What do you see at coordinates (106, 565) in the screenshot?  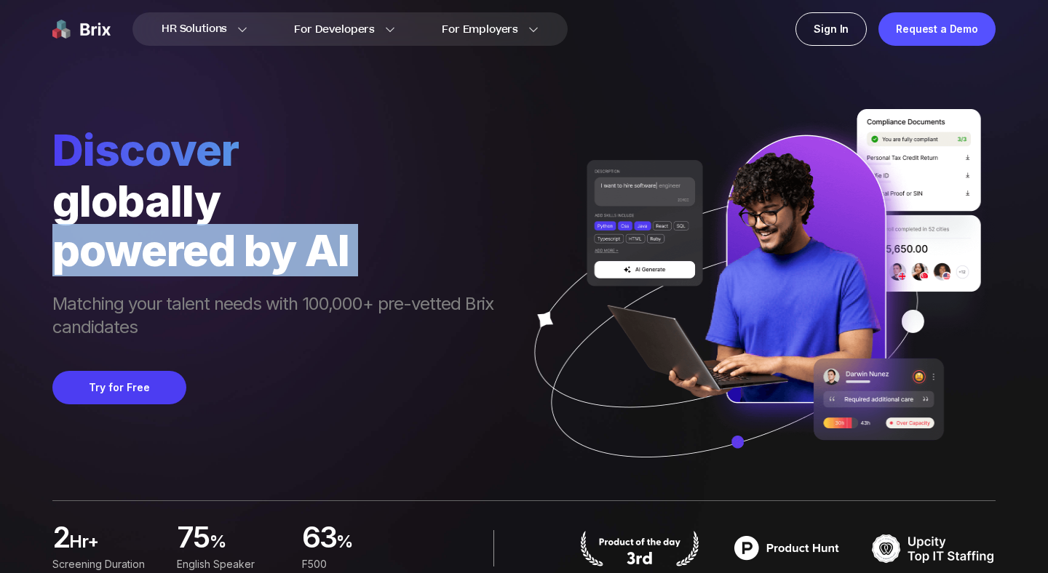 I see `div: Screening duration` at bounding box center [106, 565].